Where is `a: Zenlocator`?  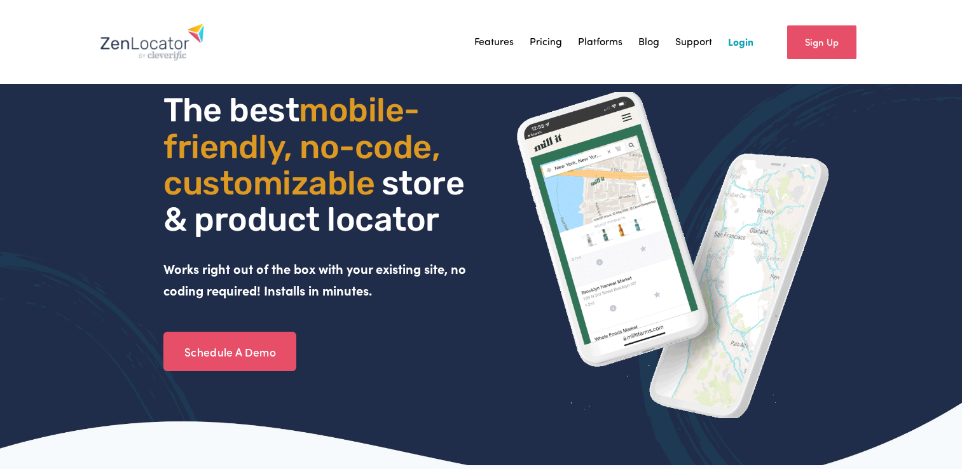
a: Zenlocator is located at coordinates (152, 42).